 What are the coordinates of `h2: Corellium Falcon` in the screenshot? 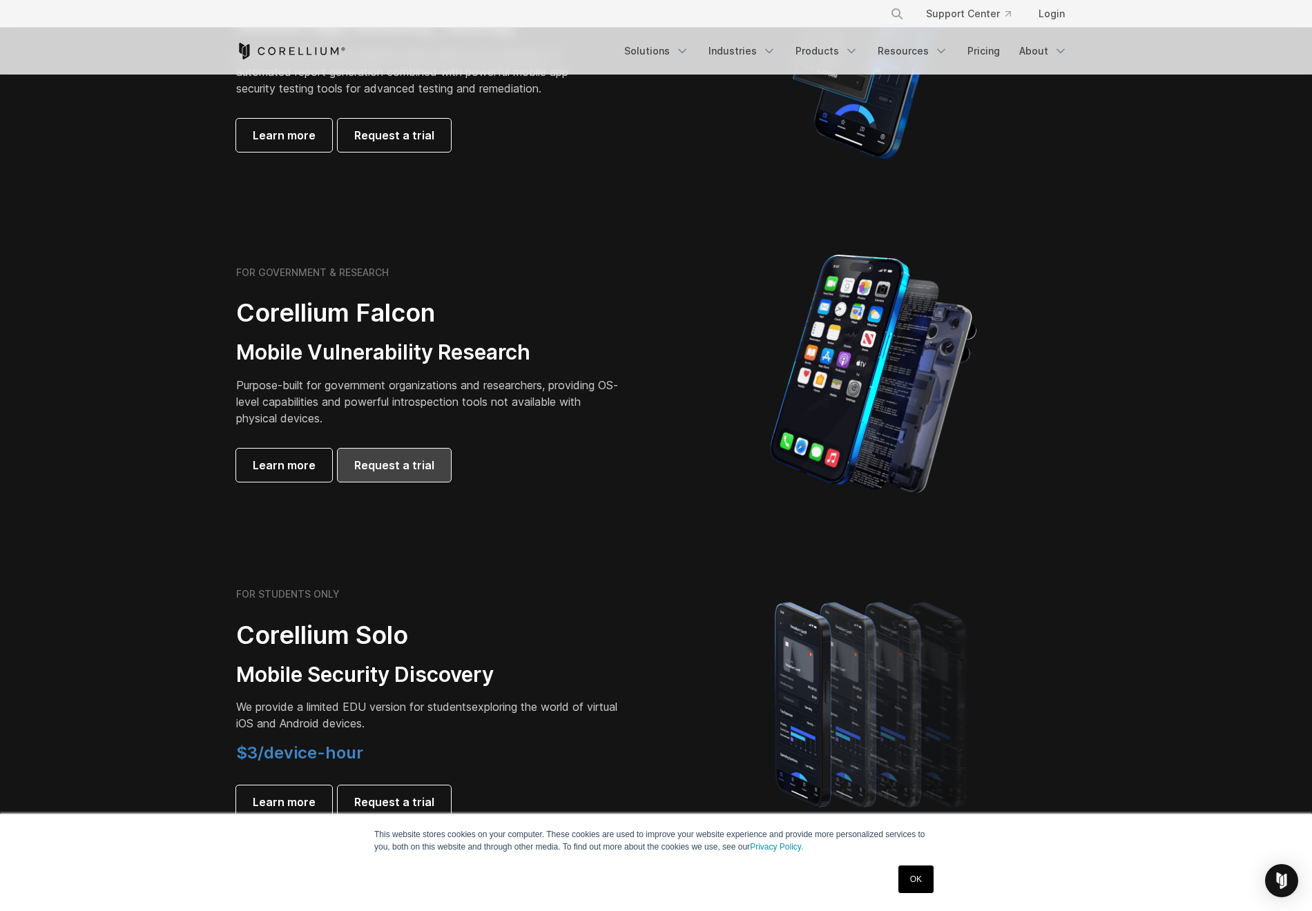 It's located at (429, 313).